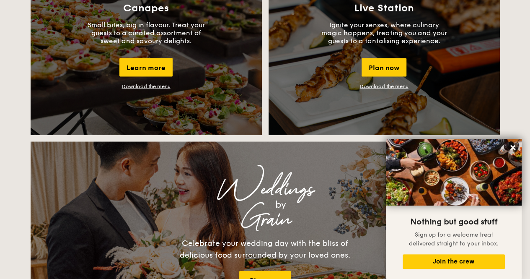 This screenshot has height=279, width=530. Describe the element at coordinates (513, 147) in the screenshot. I see `button: Close` at that location.